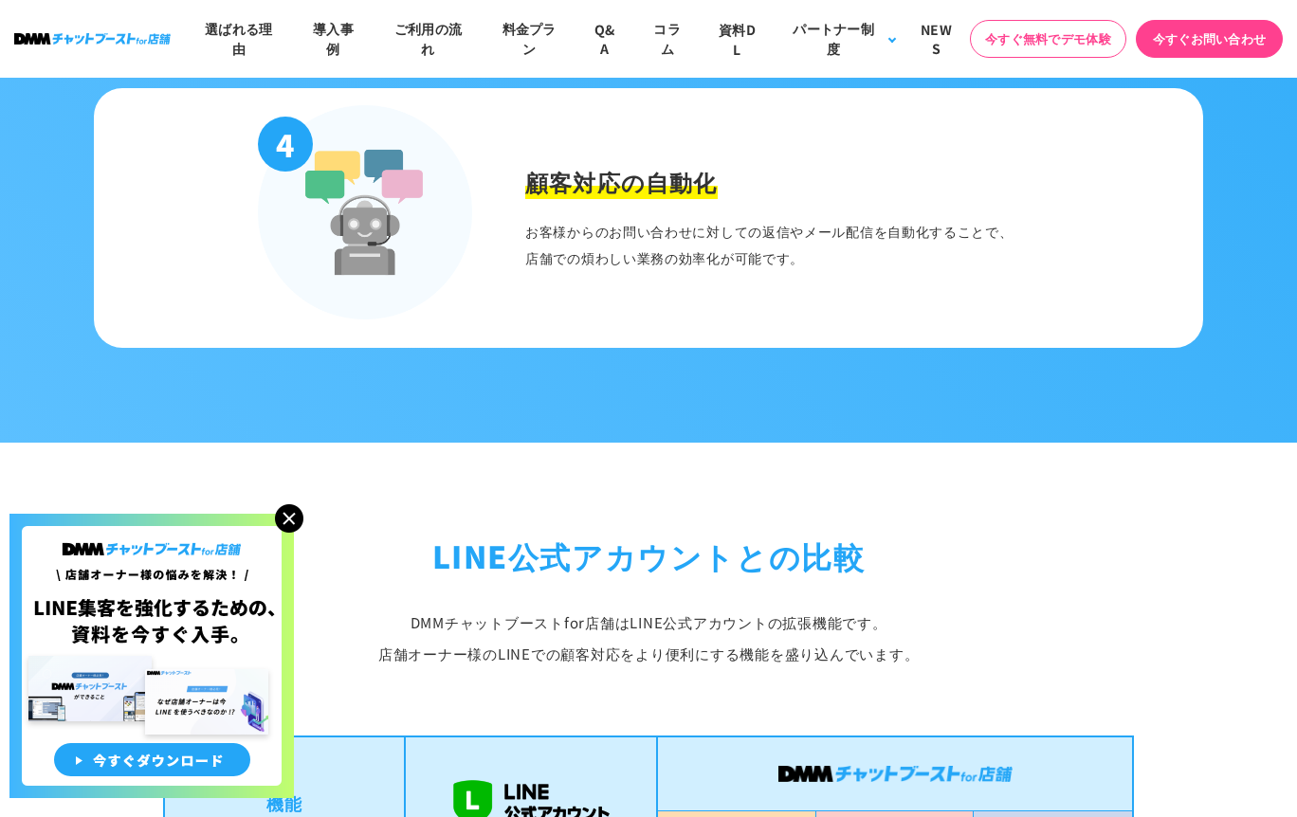 The height and width of the screenshot is (817, 1297). What do you see at coordinates (152, 525) in the screenshot?
I see `a: 店舗オーナー様の悩みを解決!LINE集客を狂化するための資料を今すぐ入手!` at bounding box center [152, 525].